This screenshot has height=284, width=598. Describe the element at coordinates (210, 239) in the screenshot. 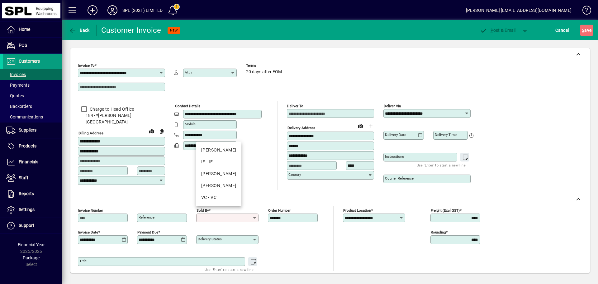

I see `mat-label: Delivery status` at that location.